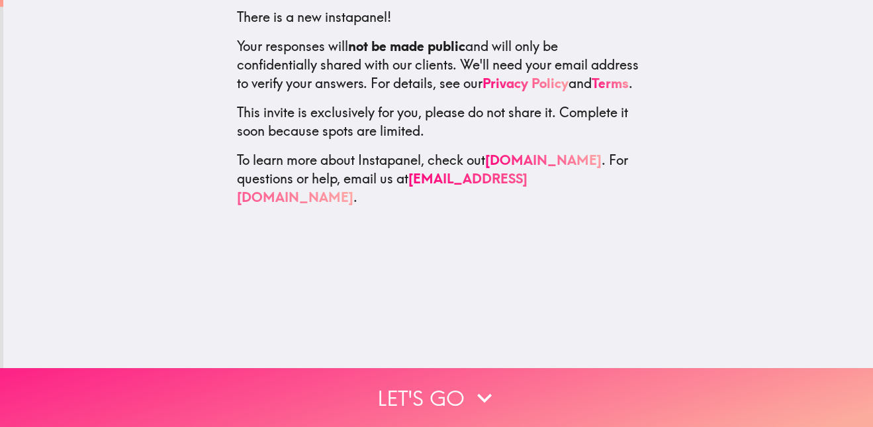 This screenshot has height=427, width=873. Describe the element at coordinates (406, 46) in the screenshot. I see `b: not be made public` at that location.